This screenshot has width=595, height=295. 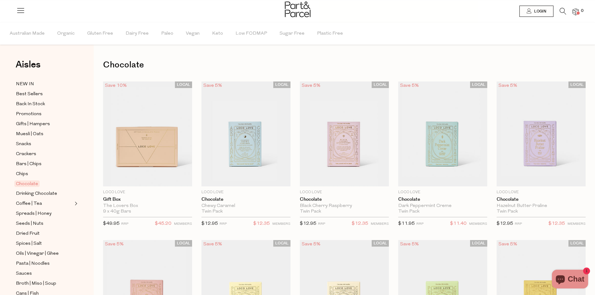 I want to click on span: Organic, so click(x=66, y=34).